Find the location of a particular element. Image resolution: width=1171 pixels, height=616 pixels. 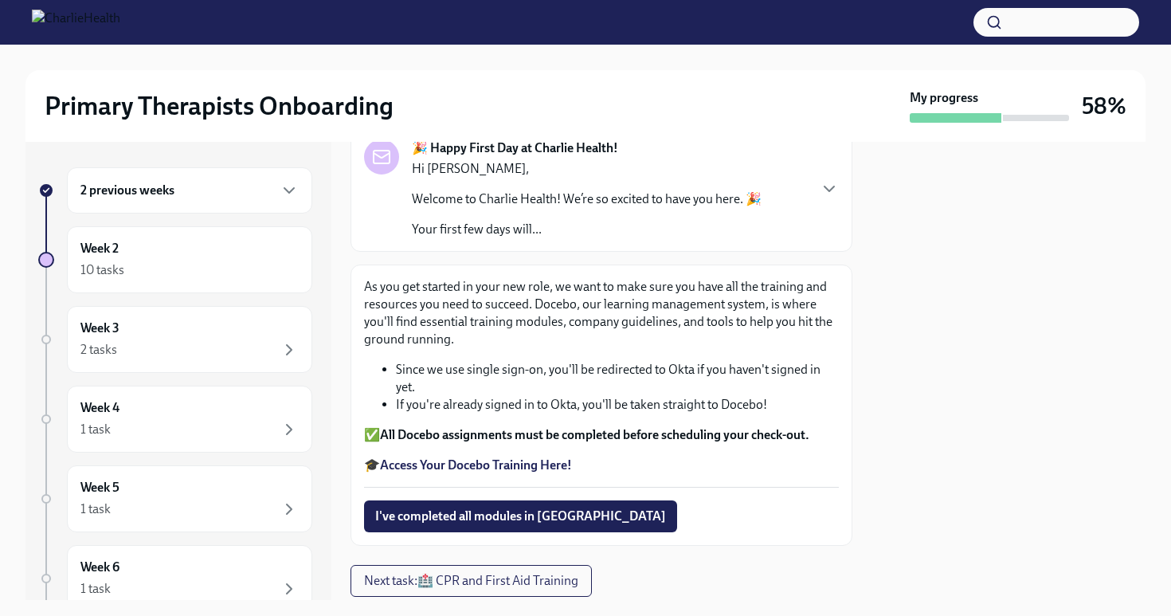

a: Week 210 tasks is located at coordinates (175, 260).